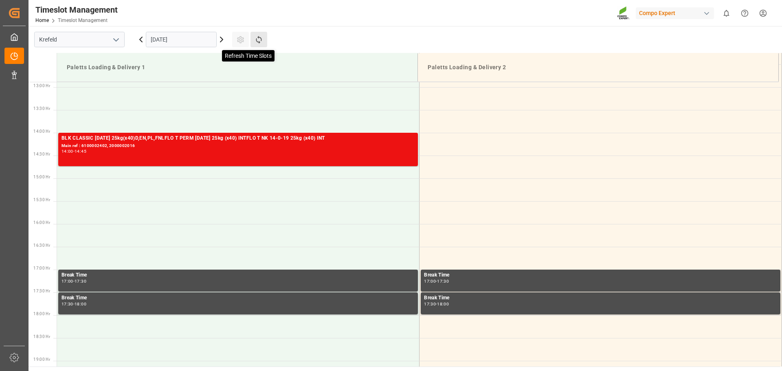 The image size is (782, 371). Describe the element at coordinates (42, 108) in the screenshot. I see `span: 13:30 Hr` at that location.